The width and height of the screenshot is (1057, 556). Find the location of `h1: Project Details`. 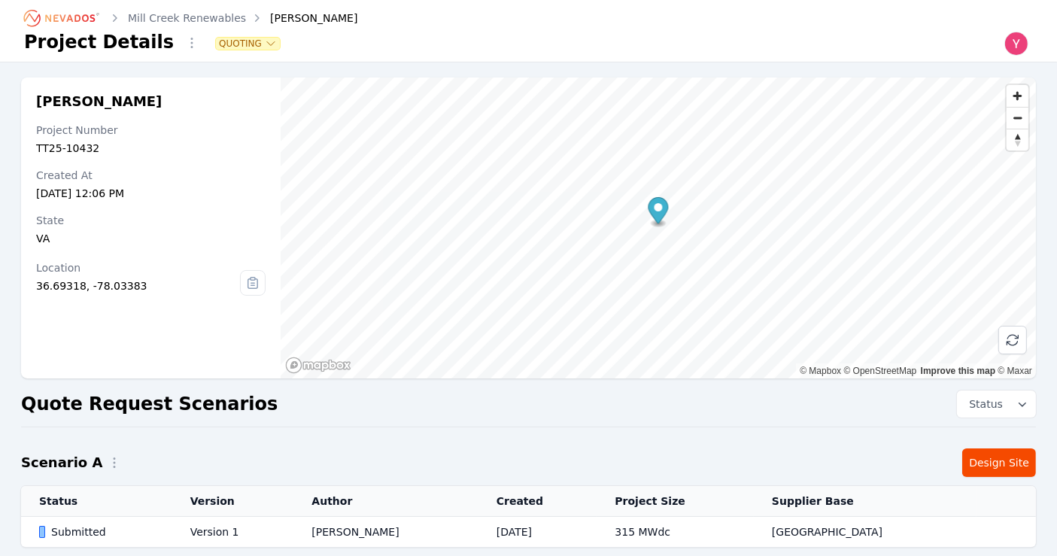

h1: Project Details is located at coordinates (99, 42).